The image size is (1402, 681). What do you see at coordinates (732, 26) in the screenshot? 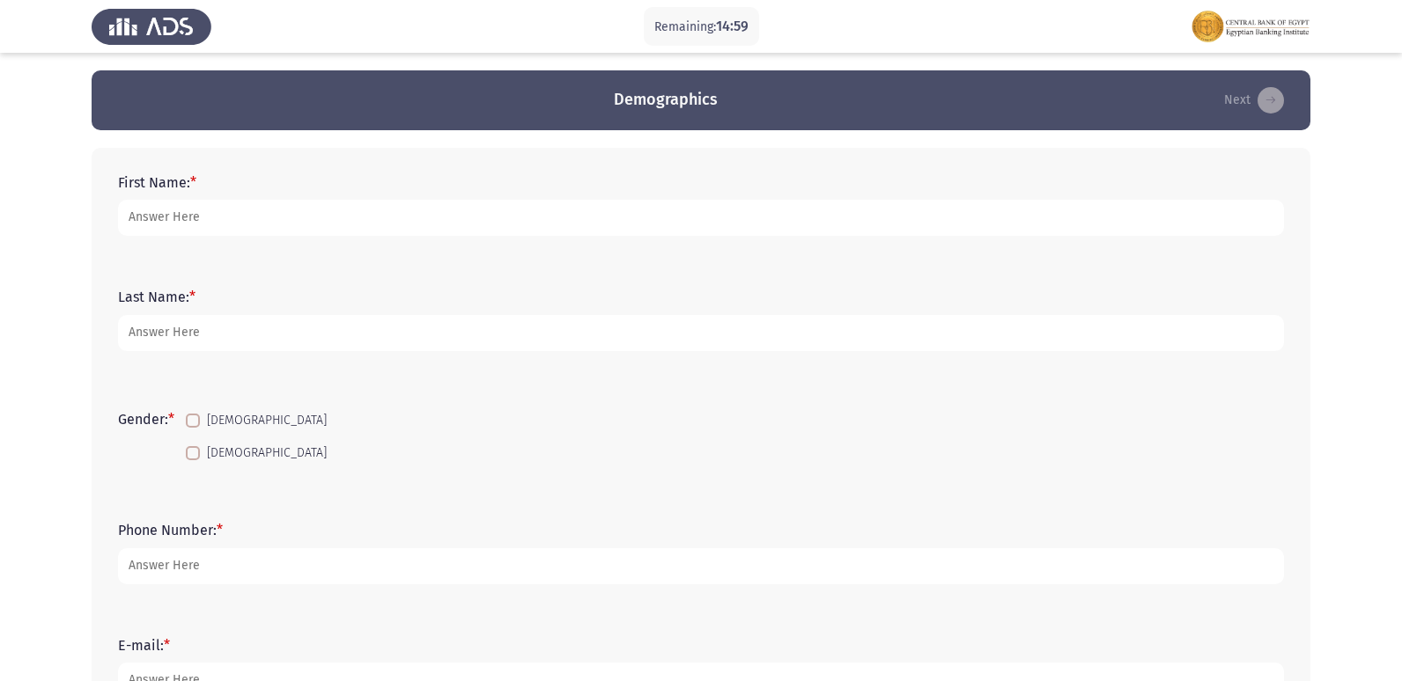
I see `span: 14:59` at bounding box center [732, 26].